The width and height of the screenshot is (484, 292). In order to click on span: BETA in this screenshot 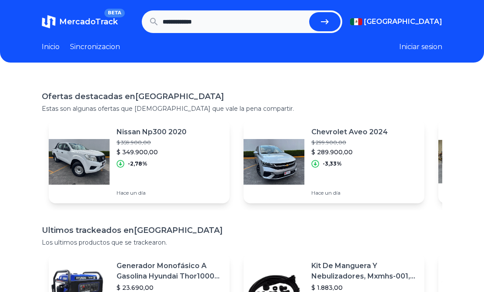, I will do `click(114, 13)`.